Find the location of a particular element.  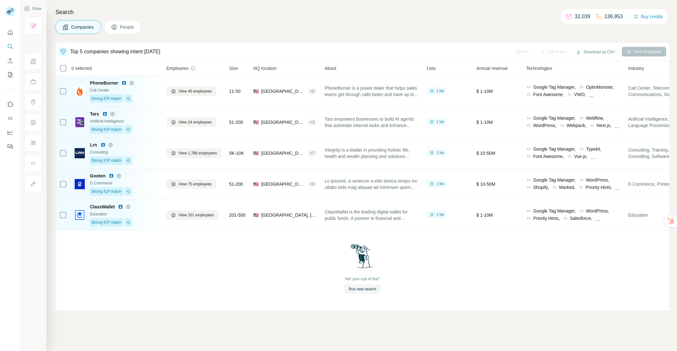

h4: Search is located at coordinates (362, 12).